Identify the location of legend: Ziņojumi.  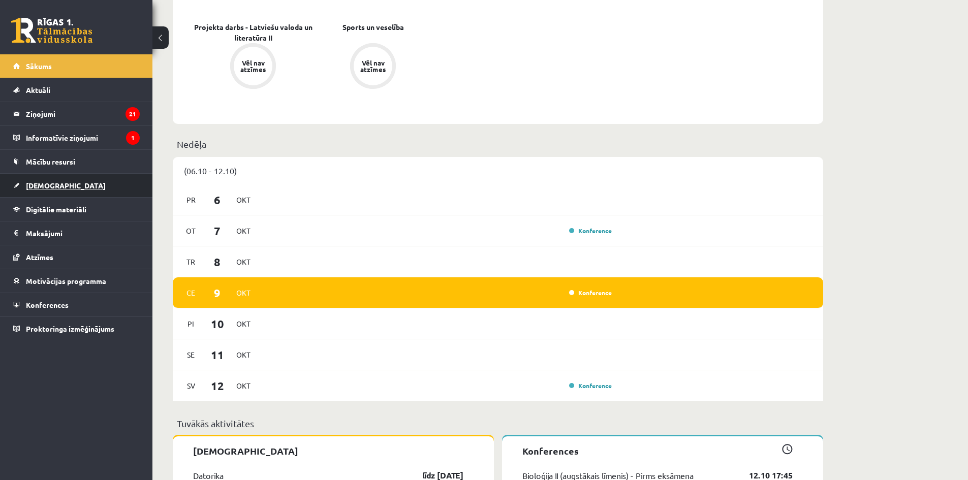
(83, 114).